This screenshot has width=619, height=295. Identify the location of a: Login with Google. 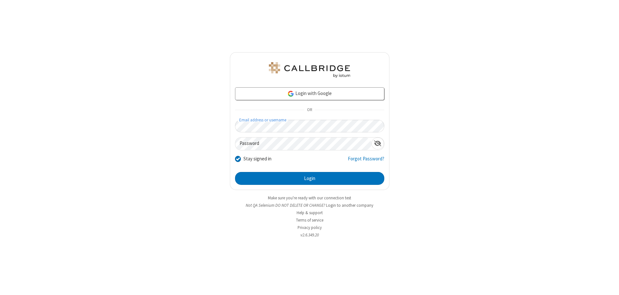
(309, 94).